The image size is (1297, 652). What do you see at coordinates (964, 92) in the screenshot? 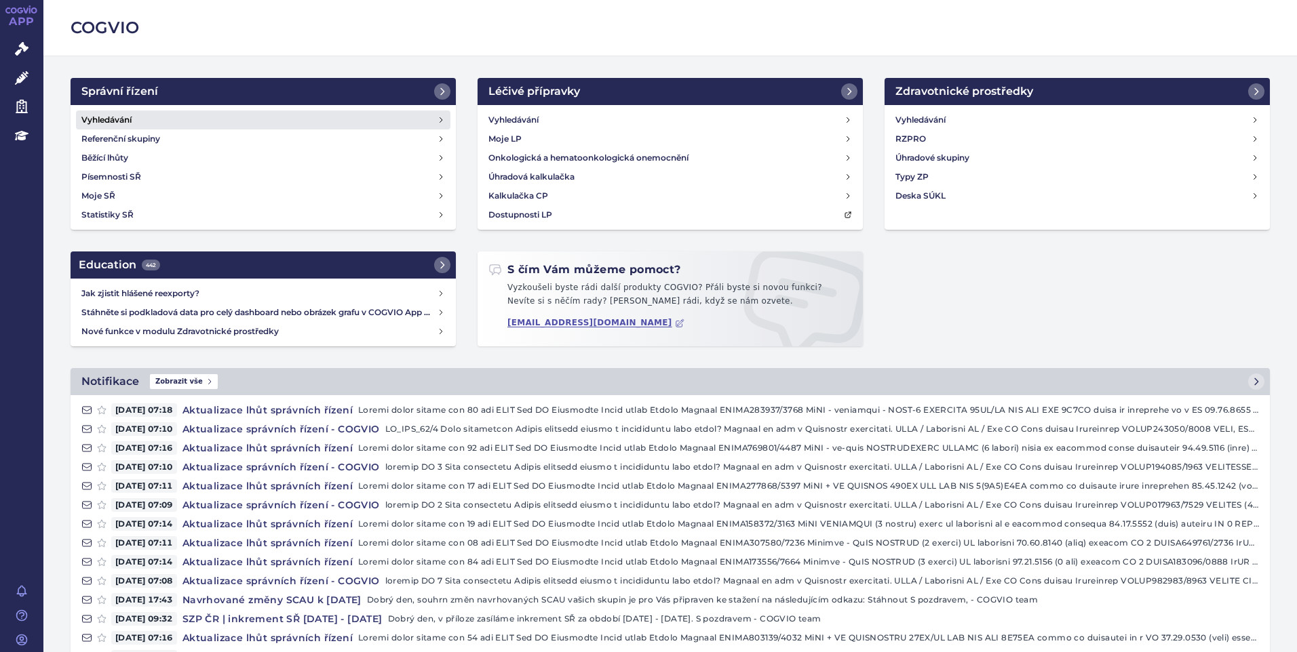
I see `h2: Zdravotnické prostředky` at bounding box center [964, 92].